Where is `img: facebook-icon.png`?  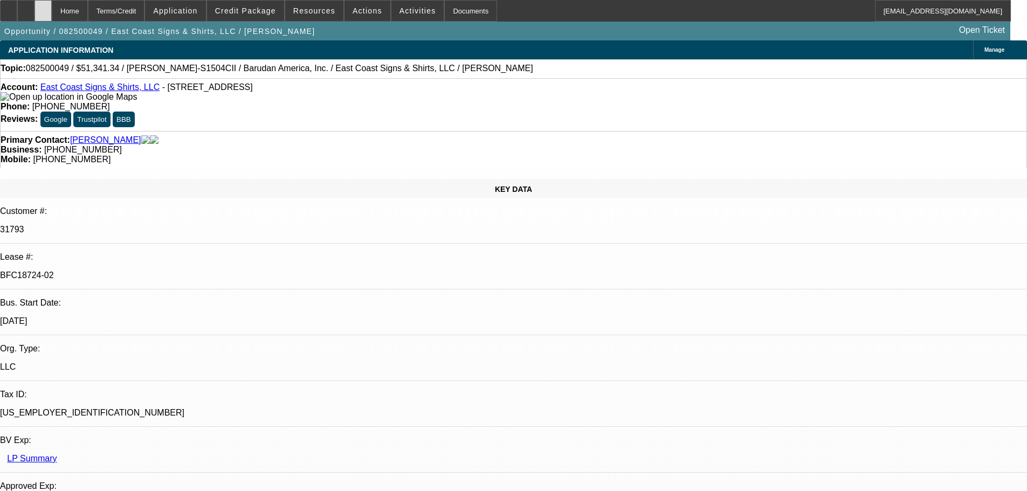 img: facebook-icon.png is located at coordinates (146, 140).